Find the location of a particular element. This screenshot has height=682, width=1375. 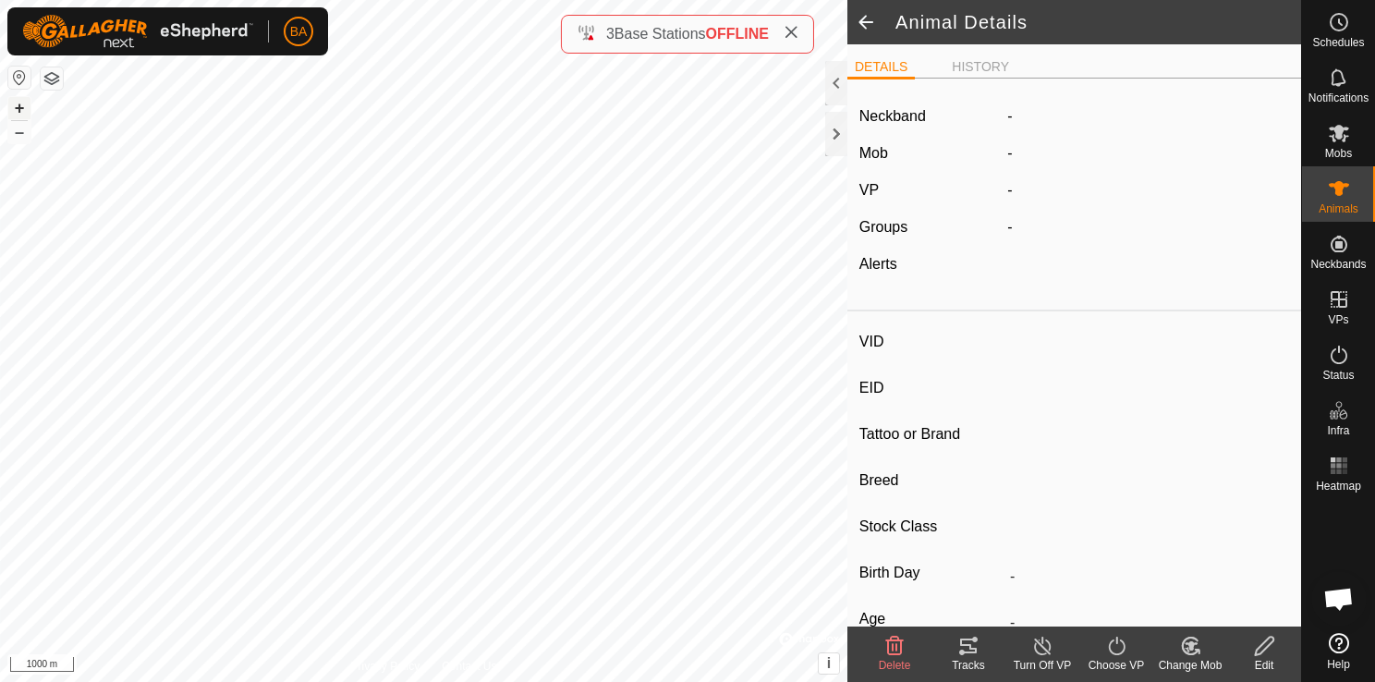

h2: Animal Details is located at coordinates (1098, 22).